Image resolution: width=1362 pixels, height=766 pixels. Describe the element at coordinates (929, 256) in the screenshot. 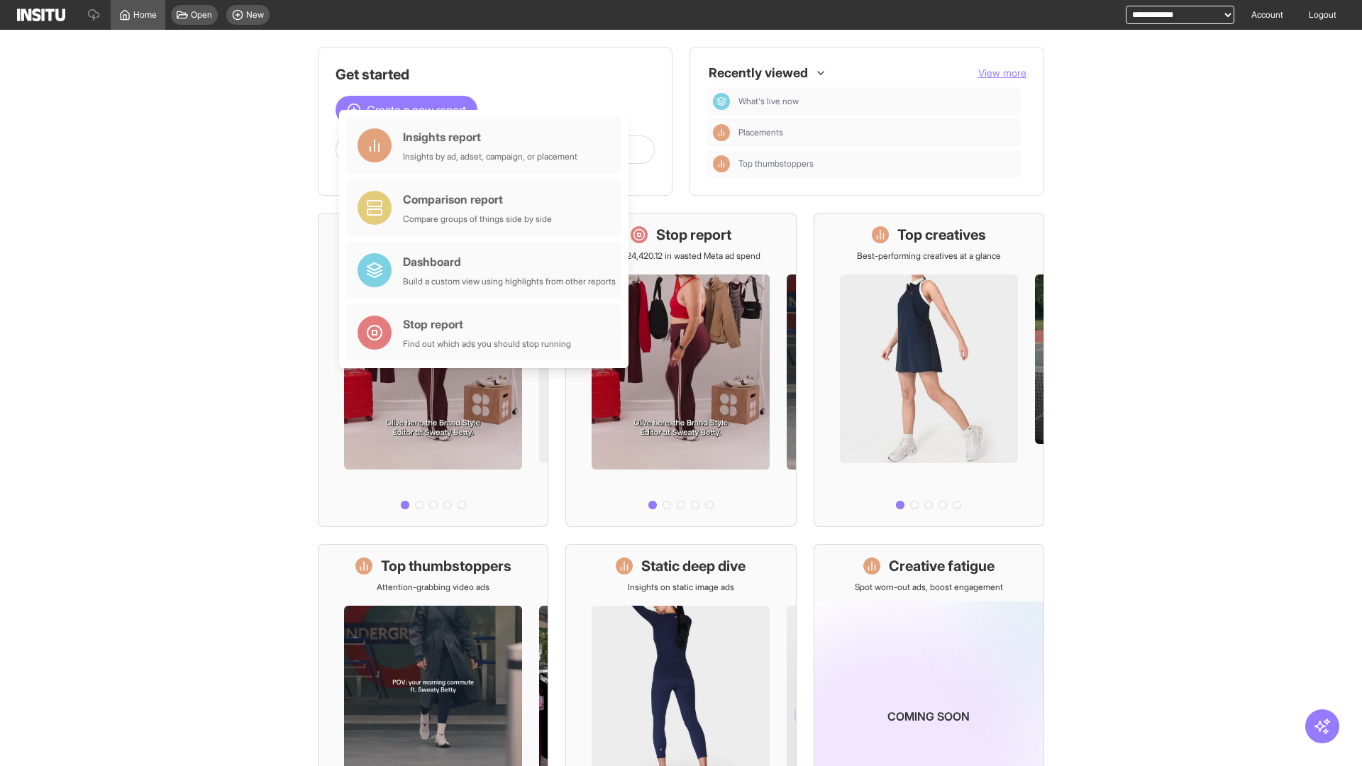

I see `p: Best-performing creatives at a glance` at that location.